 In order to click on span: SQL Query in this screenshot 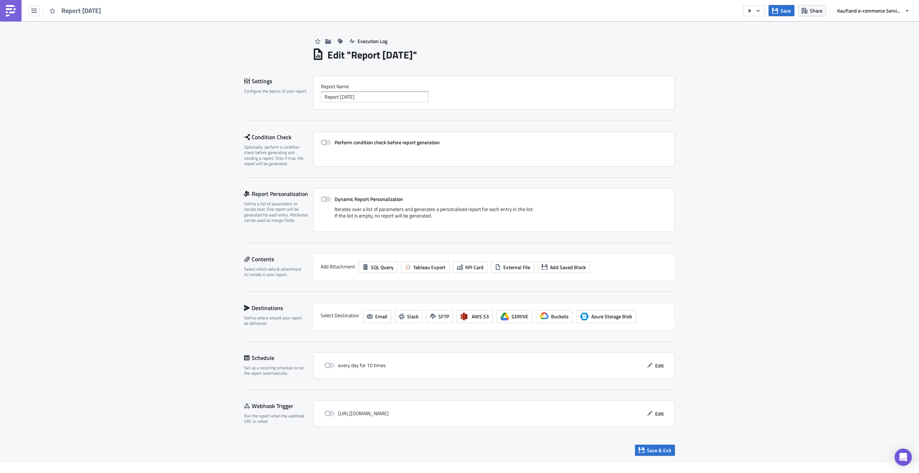, I will do `click(382, 267)`.